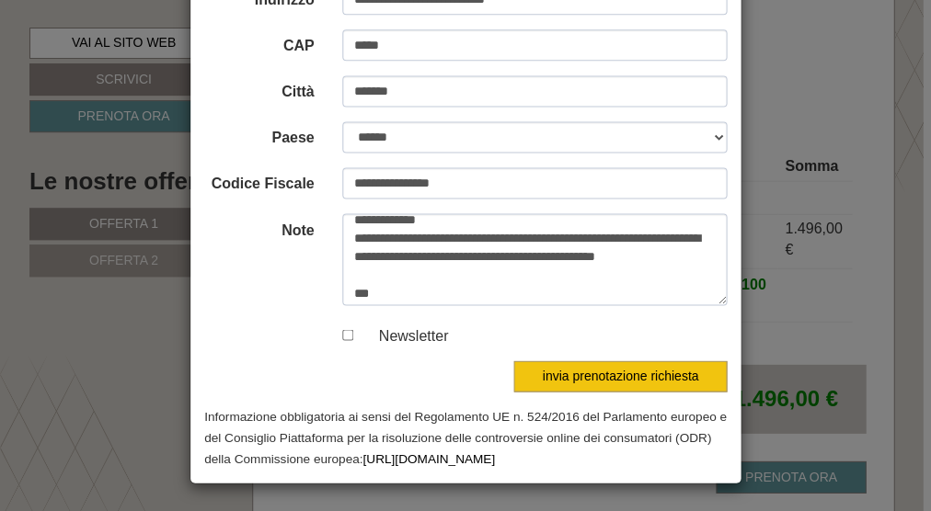  What do you see at coordinates (259, 181) in the screenshot?
I see `label: Codice Fiscale` at bounding box center [259, 181].